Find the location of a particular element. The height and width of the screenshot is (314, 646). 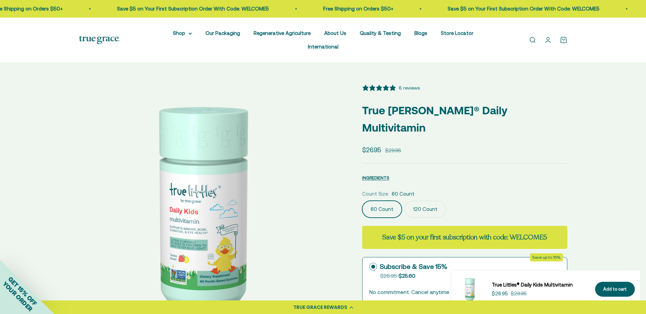

div: Add to cart is located at coordinates (615, 289).